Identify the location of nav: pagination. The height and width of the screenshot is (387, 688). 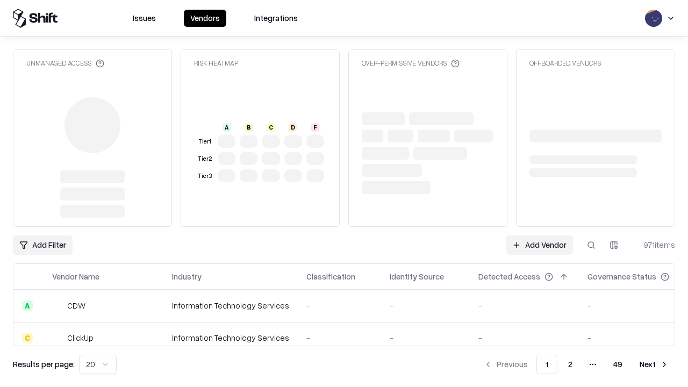
(576, 365).